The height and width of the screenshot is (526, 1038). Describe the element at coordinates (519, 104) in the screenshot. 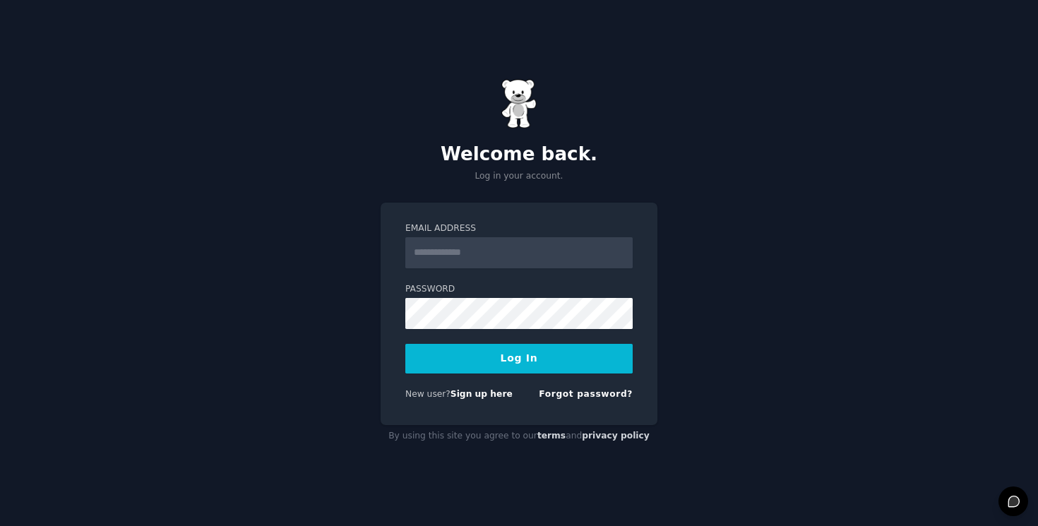

I see `img: Gummy Bear` at that location.